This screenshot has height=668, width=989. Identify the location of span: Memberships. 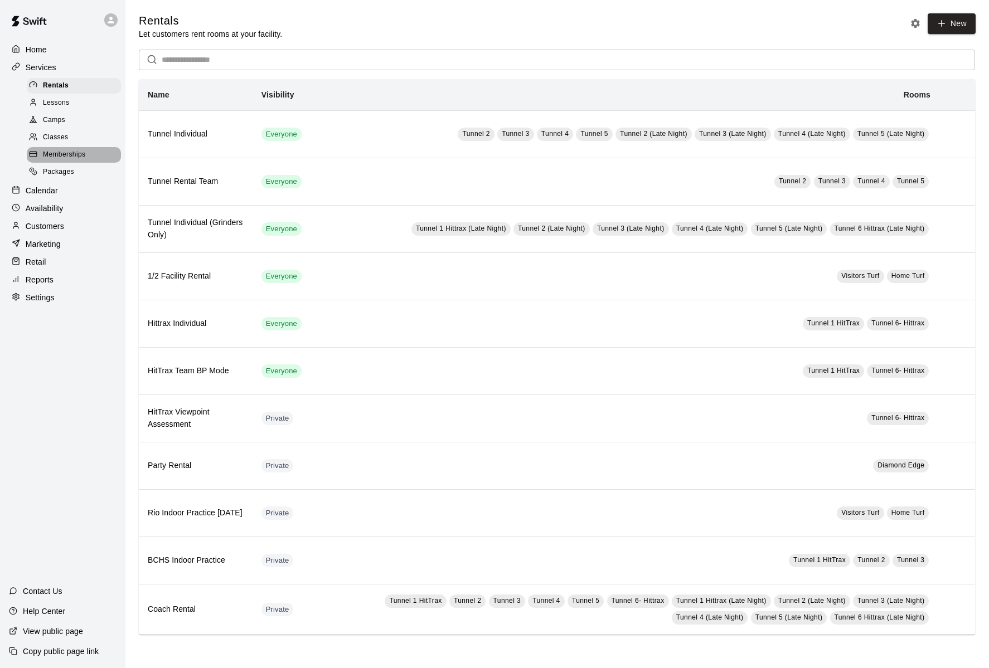
(64, 155).